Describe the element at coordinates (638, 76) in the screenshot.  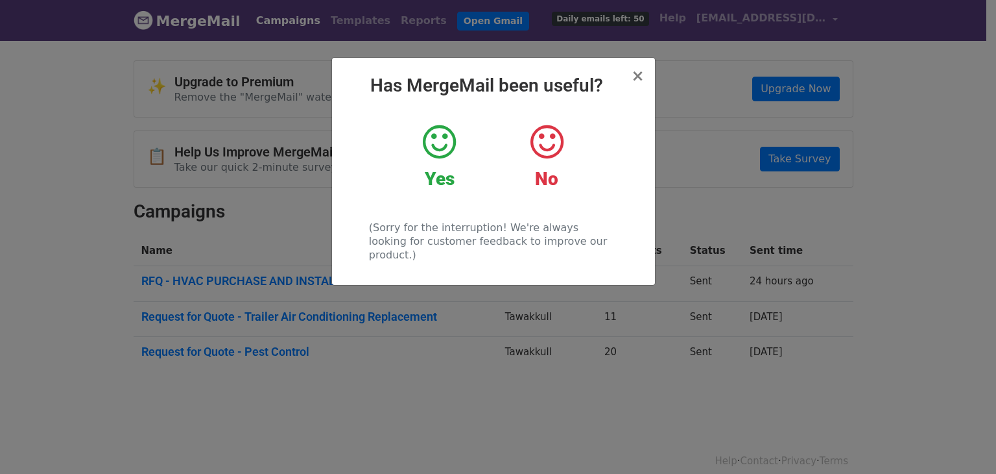
I see `button: Close` at that location.